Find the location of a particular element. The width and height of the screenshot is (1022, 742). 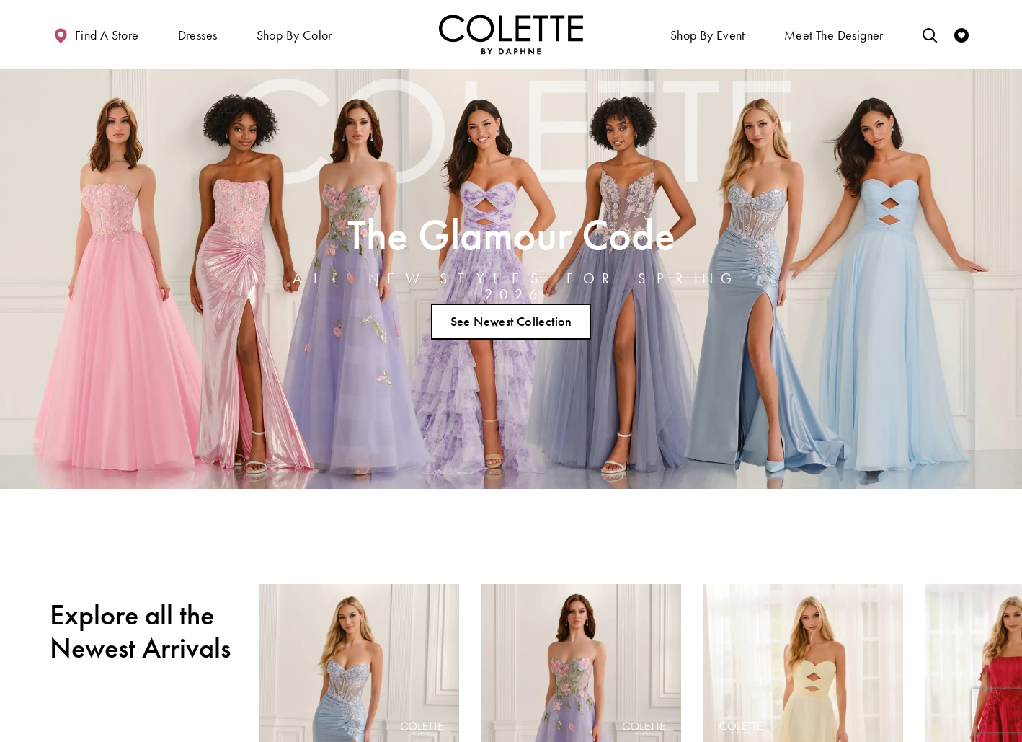

span: Meet the designer is located at coordinates (834, 35).